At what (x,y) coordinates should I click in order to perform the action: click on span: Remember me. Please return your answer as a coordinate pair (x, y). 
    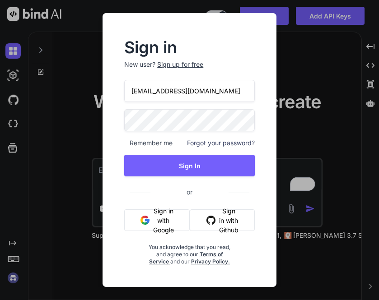
    Looking at the image, I should click on (148, 143).